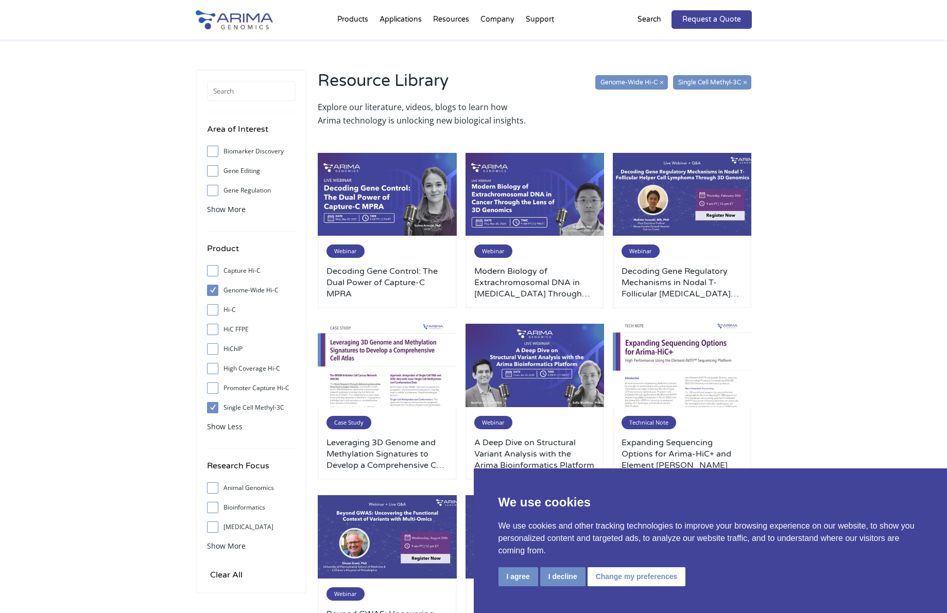 The height and width of the screenshot is (613, 947). What do you see at coordinates (535, 366) in the screenshot?
I see `img: January-2024-Webinar-1-500x300.jpg` at bounding box center [535, 366].